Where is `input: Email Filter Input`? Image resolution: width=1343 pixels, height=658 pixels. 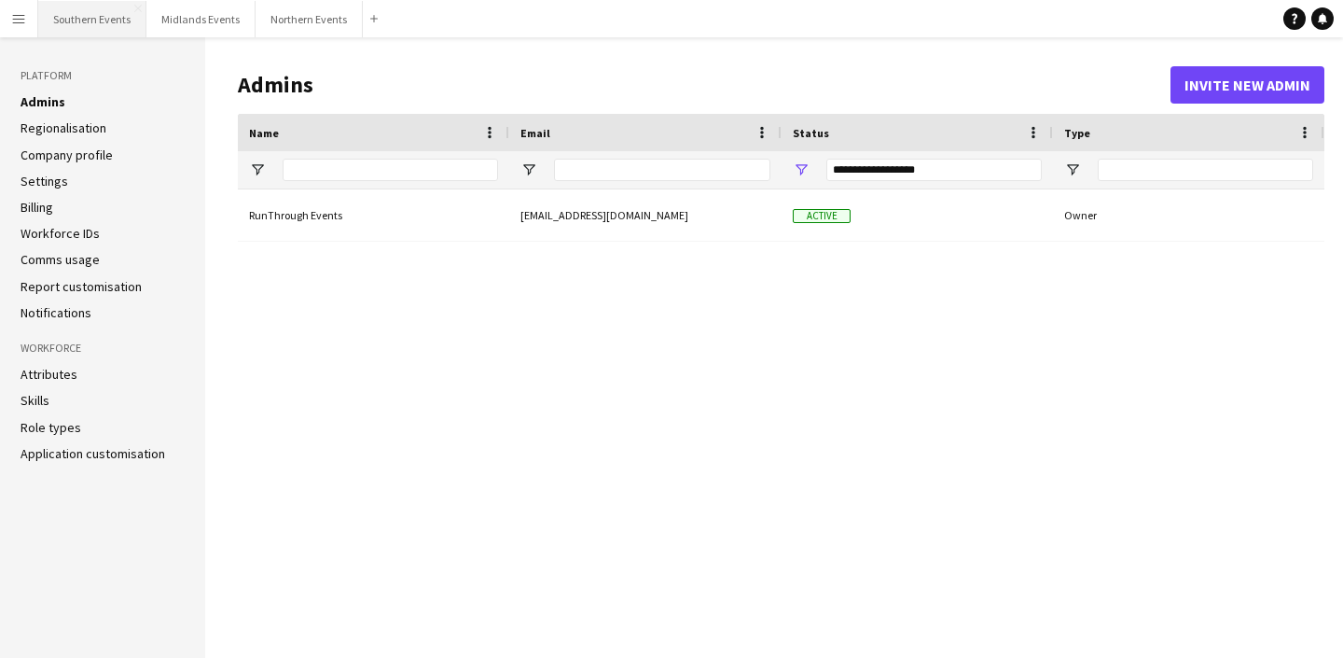 input: Email Filter Input is located at coordinates (662, 170).